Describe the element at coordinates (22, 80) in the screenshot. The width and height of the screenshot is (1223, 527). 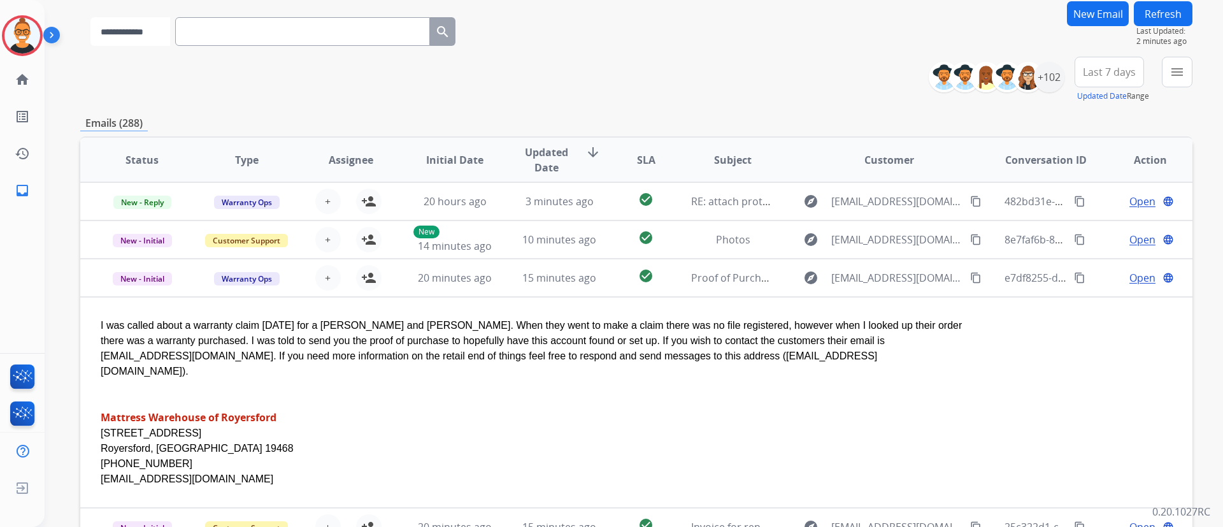
I see `mat-icon: home` at that location.